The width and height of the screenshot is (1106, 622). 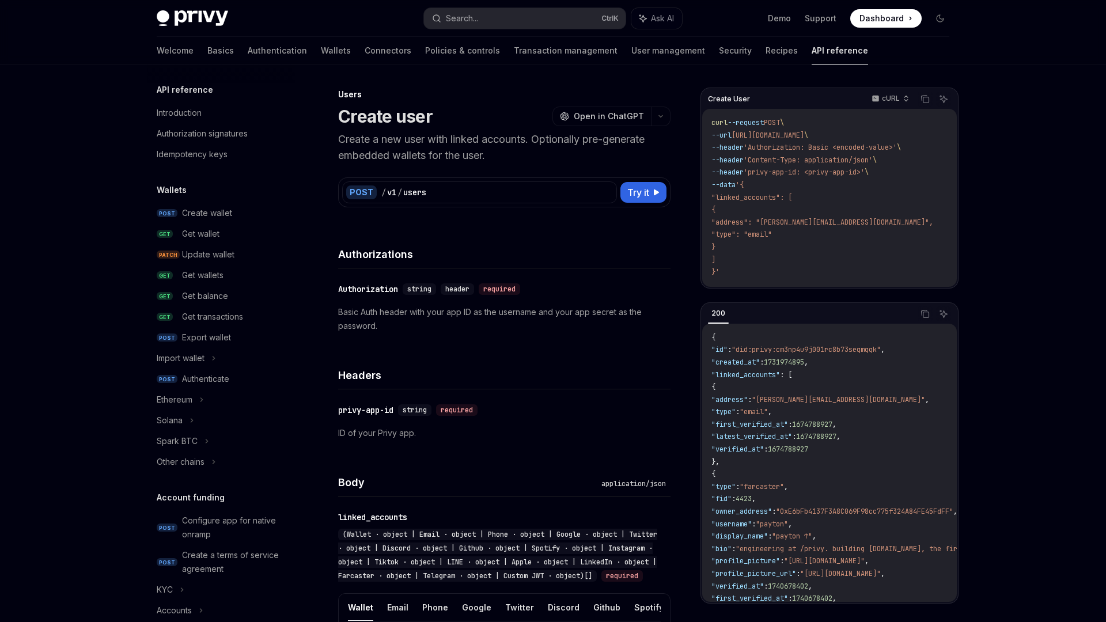 What do you see at coordinates (206, 337) in the screenshot?
I see `div: Export wallet` at bounding box center [206, 337].